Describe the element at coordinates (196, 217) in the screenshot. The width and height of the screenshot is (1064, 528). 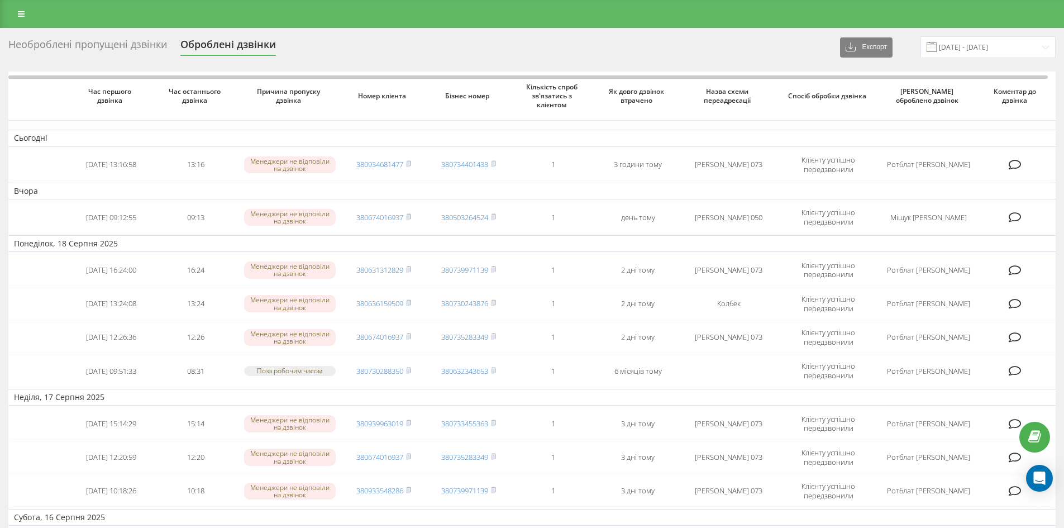
I see `td: 09:13` at that location.